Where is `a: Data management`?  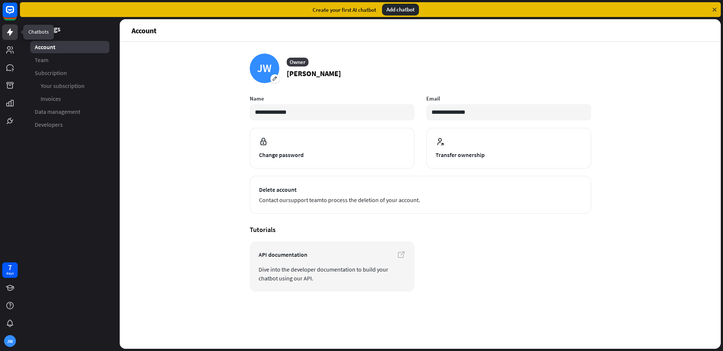
a: Data management is located at coordinates (70, 112).